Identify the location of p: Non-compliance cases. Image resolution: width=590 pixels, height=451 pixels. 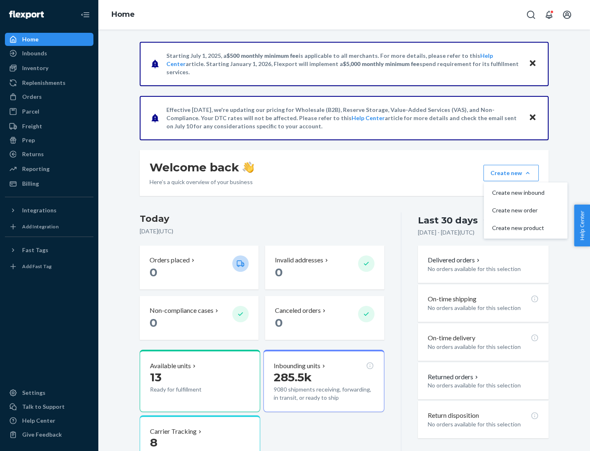
(181, 310).